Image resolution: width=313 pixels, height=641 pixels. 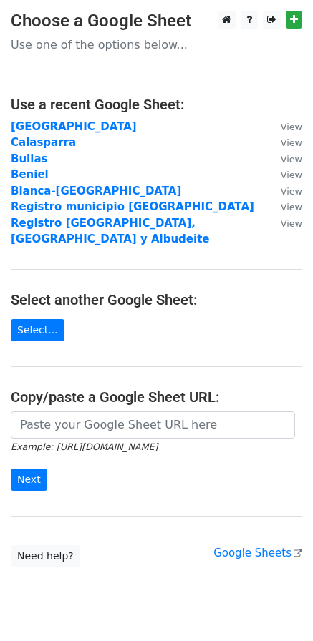 I want to click on h4: Use a recent Google Sheet:, so click(x=156, y=104).